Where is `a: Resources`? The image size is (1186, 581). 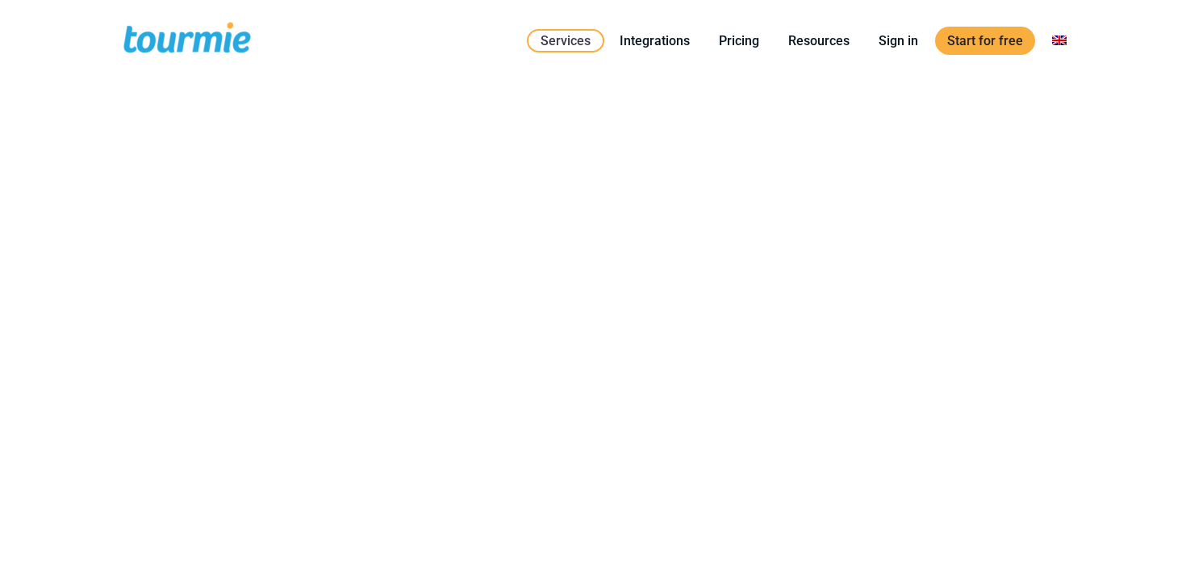 a: Resources is located at coordinates (819, 40).